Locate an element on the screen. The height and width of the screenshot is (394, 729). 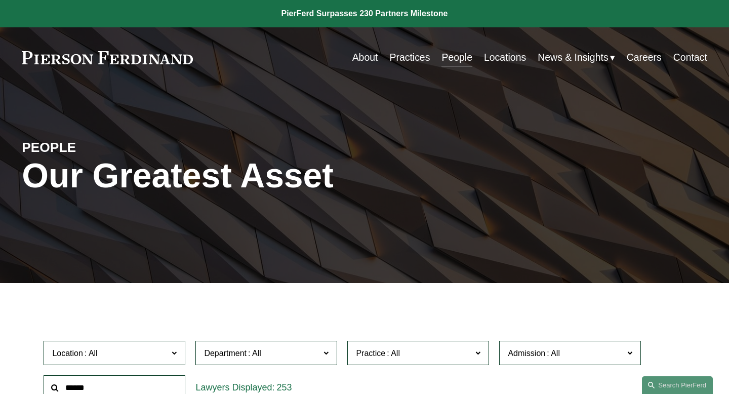
span: Practice is located at coordinates (371, 353).